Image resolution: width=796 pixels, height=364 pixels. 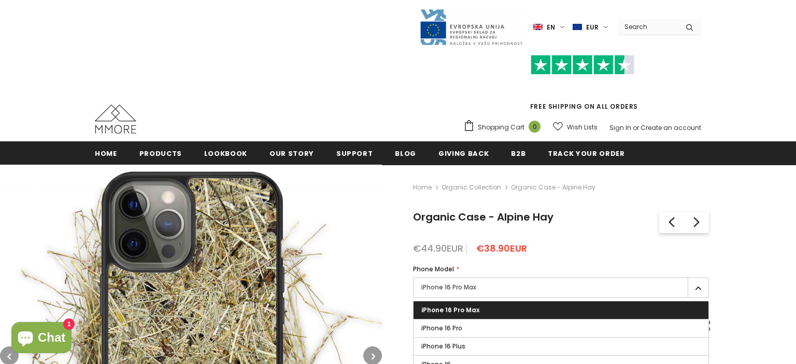 I want to click on a: Products, so click(x=161, y=153).